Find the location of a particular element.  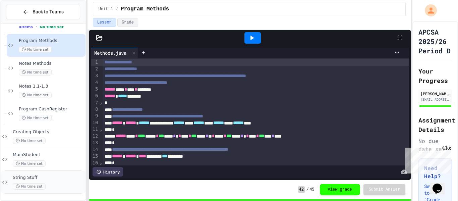

span: String Stuff is located at coordinates (48, 177).